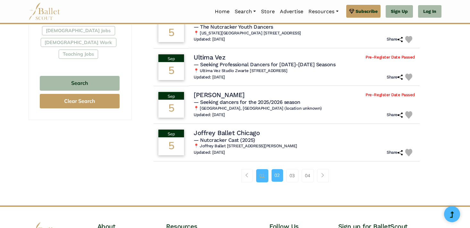 This screenshot has height=228, width=470. What do you see at coordinates (323, 12) in the screenshot?
I see `a: Resources` at bounding box center [323, 12].